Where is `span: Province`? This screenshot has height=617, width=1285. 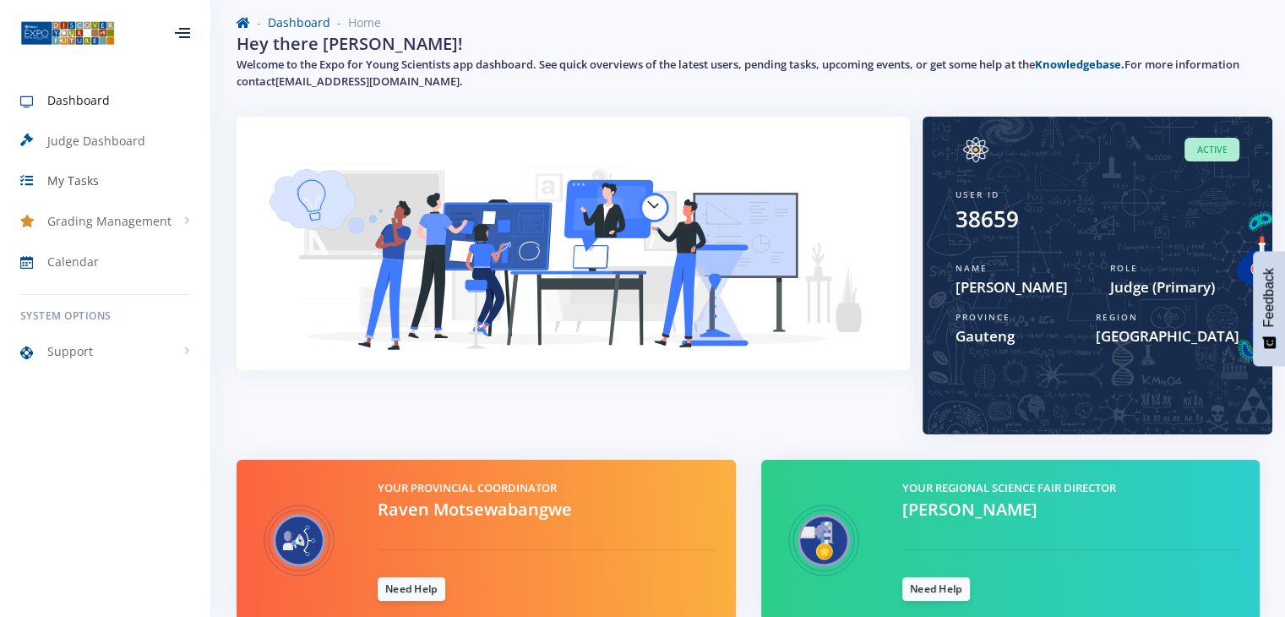
span: Province is located at coordinates (983, 317).